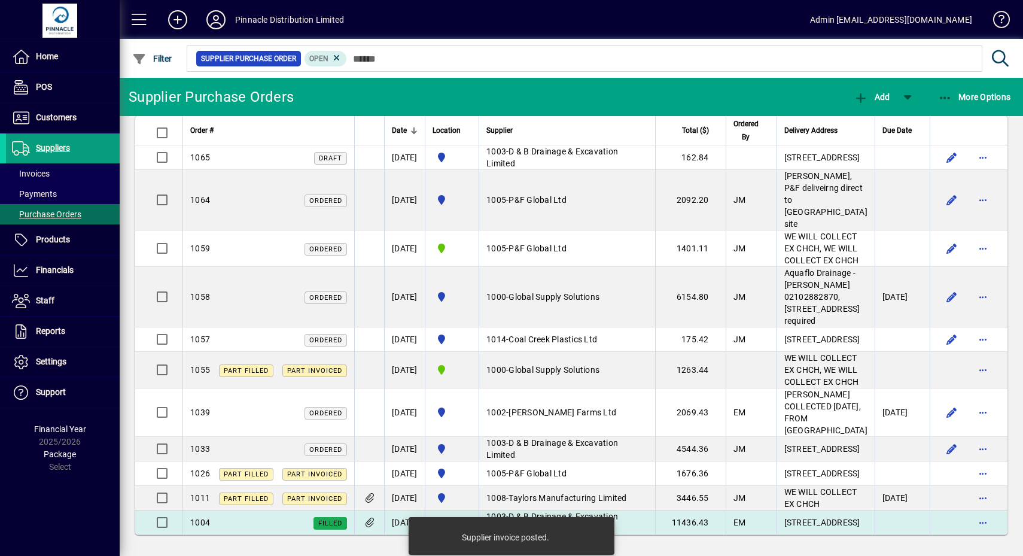  I want to click on span: Payments, so click(34, 194).